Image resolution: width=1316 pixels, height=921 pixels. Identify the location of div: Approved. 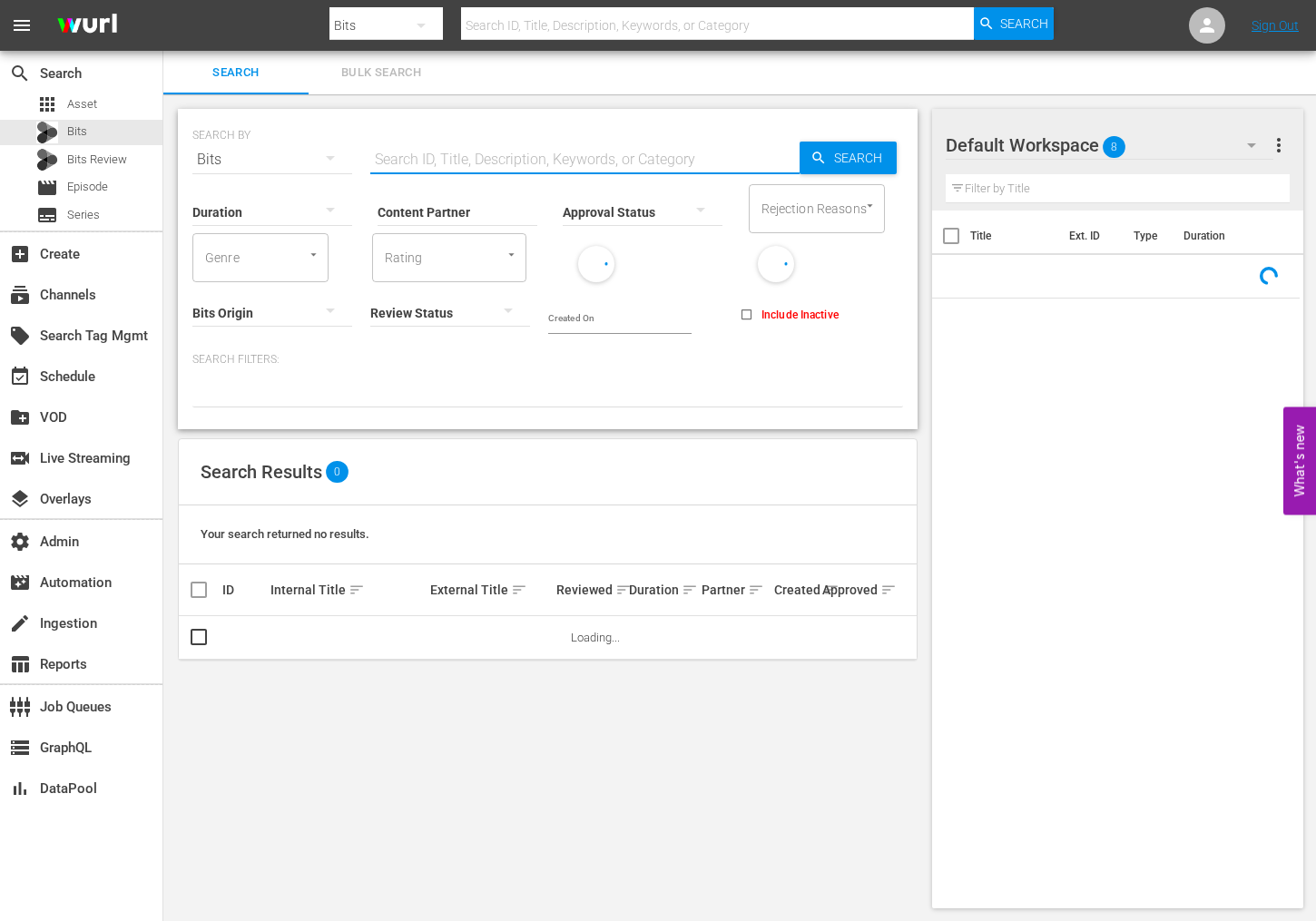
(843, 590).